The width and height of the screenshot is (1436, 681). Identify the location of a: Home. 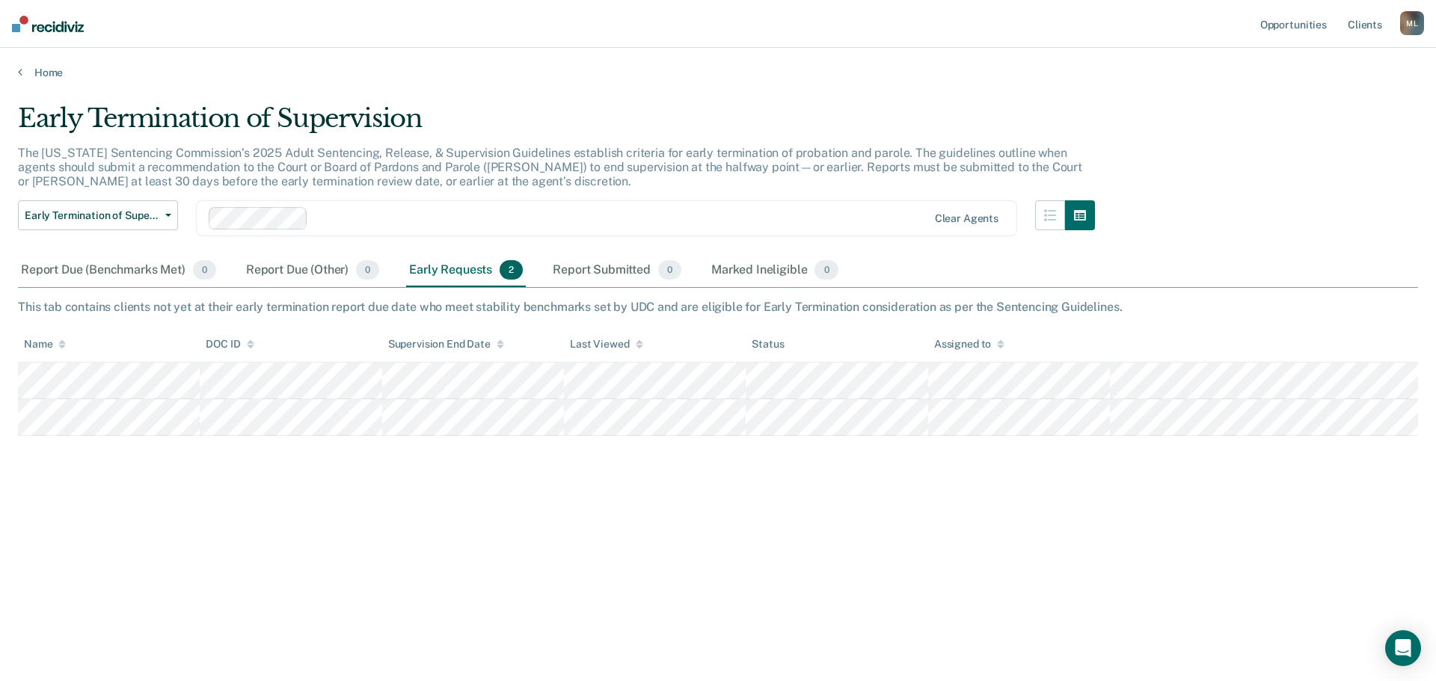
(718, 73).